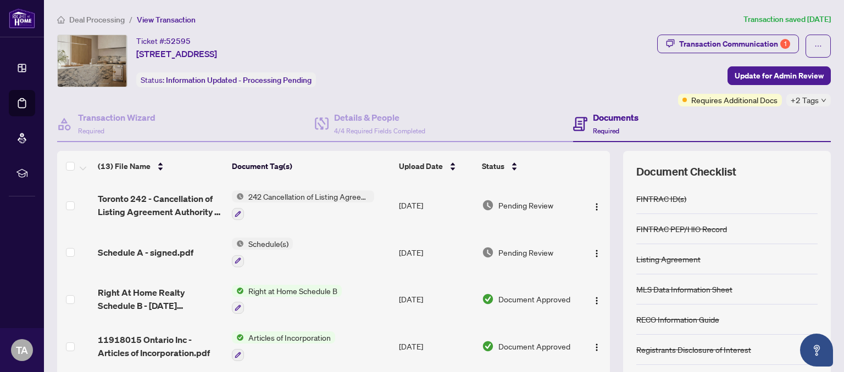 This screenshot has width=844, height=372. What do you see at coordinates (529, 166) in the screenshot?
I see `th: Status` at bounding box center [529, 166].